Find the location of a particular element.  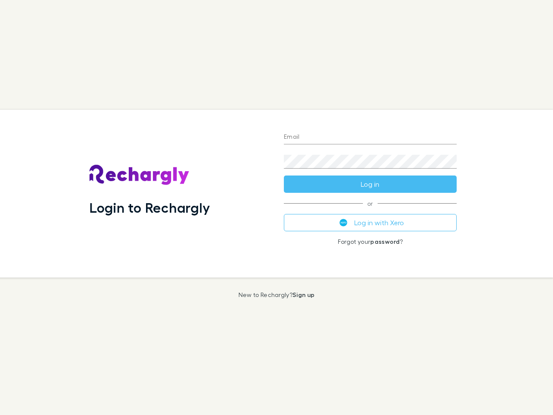

span: or is located at coordinates (370, 203).